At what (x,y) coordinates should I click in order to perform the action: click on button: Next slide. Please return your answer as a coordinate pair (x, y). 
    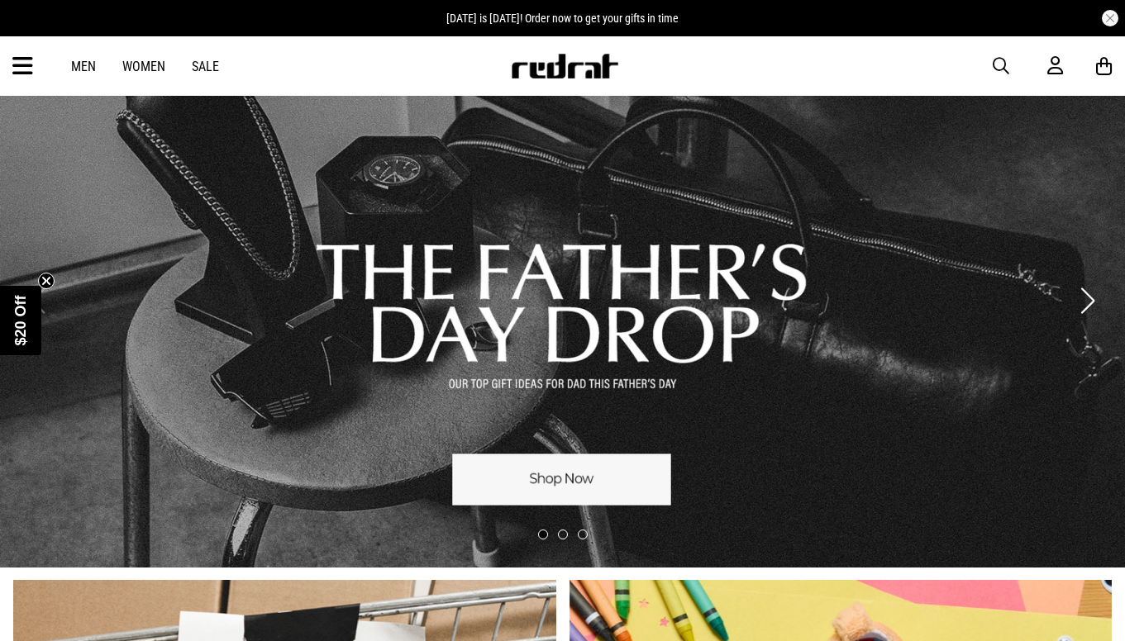
    Looking at the image, I should click on (1087, 301).